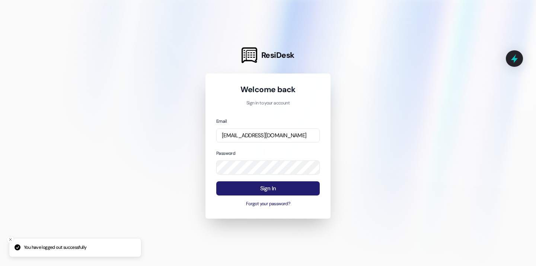 Image resolution: width=536 pixels, height=266 pixels. Describe the element at coordinates (55, 247) in the screenshot. I see `p: You have logged out successfully` at that location.